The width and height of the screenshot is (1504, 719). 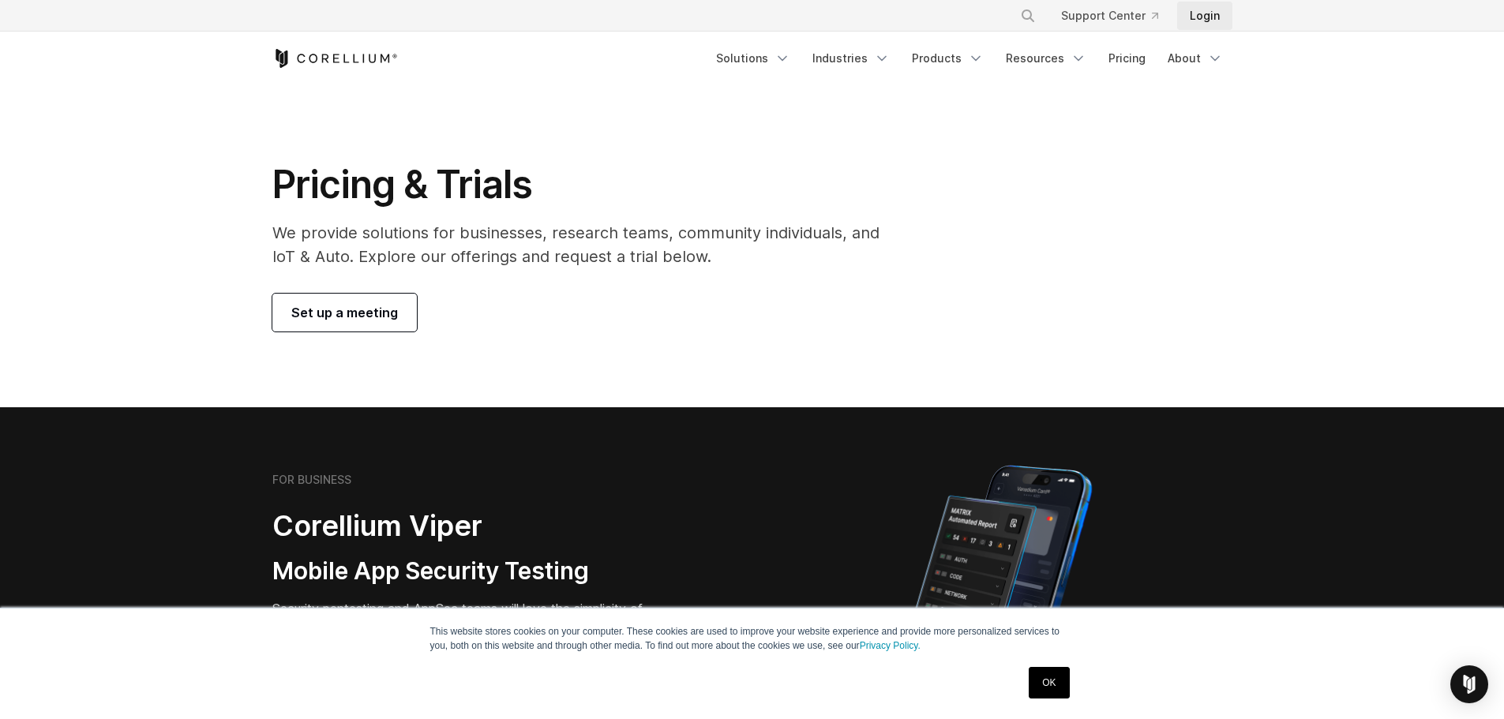 What do you see at coordinates (890, 646) in the screenshot?
I see `a: Privacy Policy.` at bounding box center [890, 646].